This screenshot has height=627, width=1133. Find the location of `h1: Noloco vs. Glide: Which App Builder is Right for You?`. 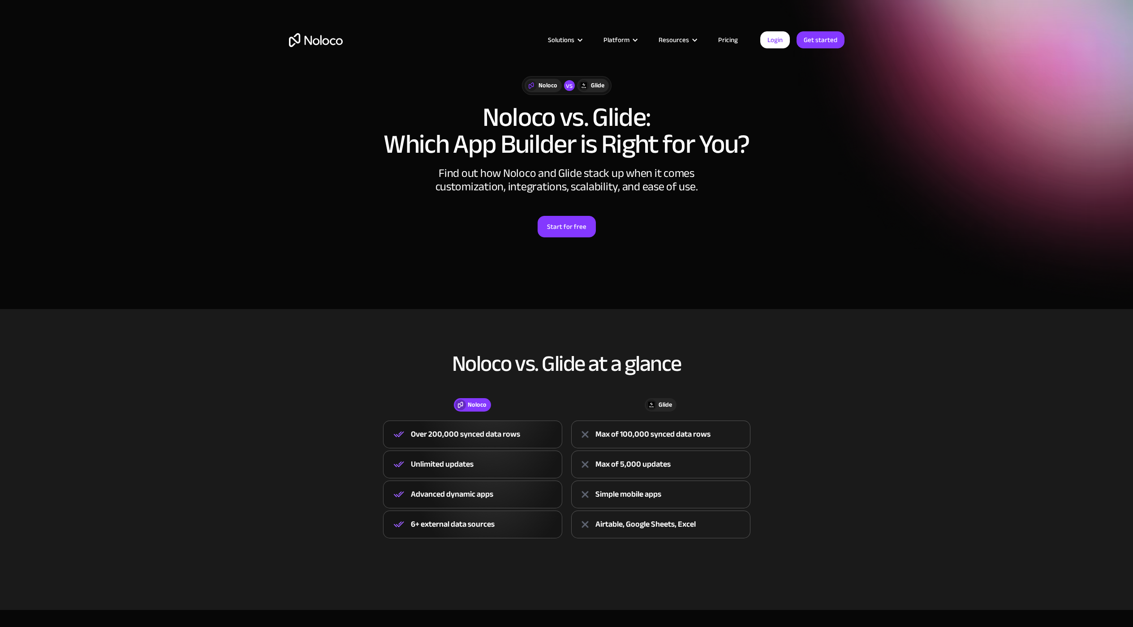

h1: Noloco vs. Glide: Which App Builder is Right for You? is located at coordinates (567, 131).